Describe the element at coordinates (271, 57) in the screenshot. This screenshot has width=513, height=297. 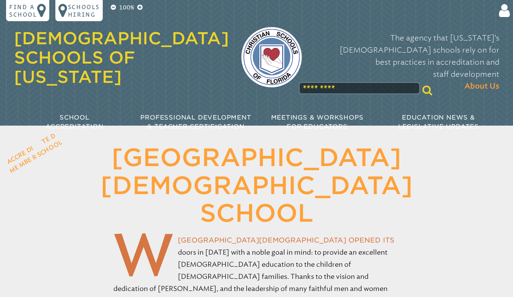
I see `img: csf-logo-web-colors.png` at that location.